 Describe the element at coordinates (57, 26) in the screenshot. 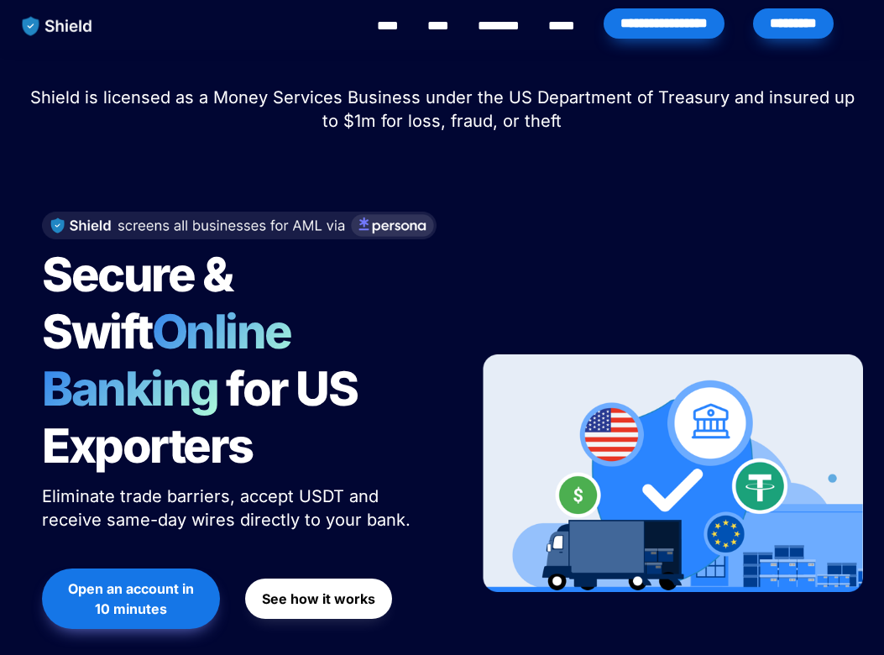

I see `img: website logo` at that location.